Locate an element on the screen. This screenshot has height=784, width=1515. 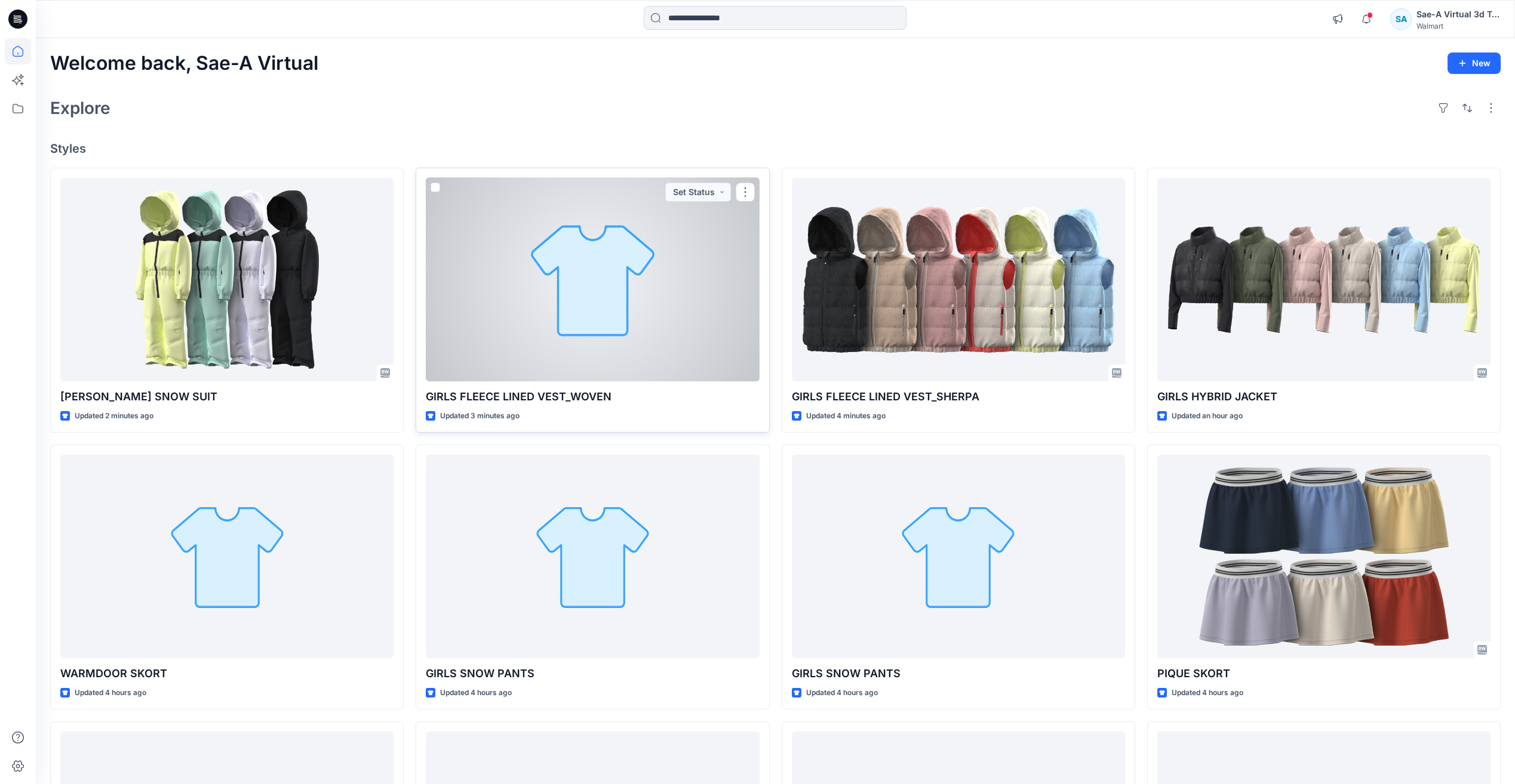
a: GIRLS HYBRID JACKET is located at coordinates (1324, 280).